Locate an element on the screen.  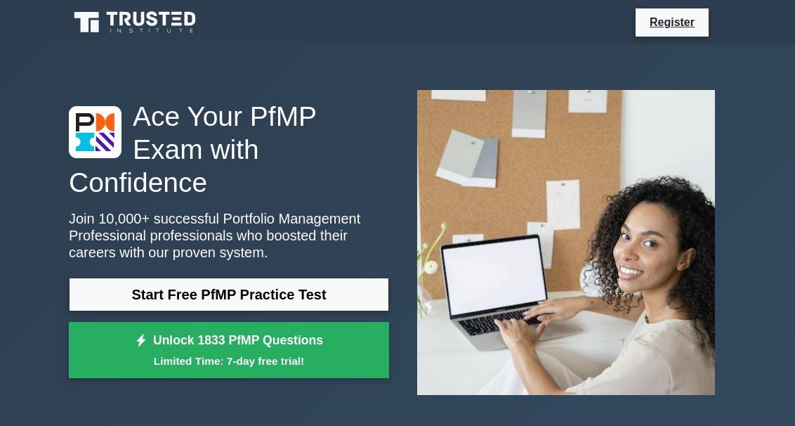
a: Start Free PfMP Practice Test is located at coordinates (229, 294).